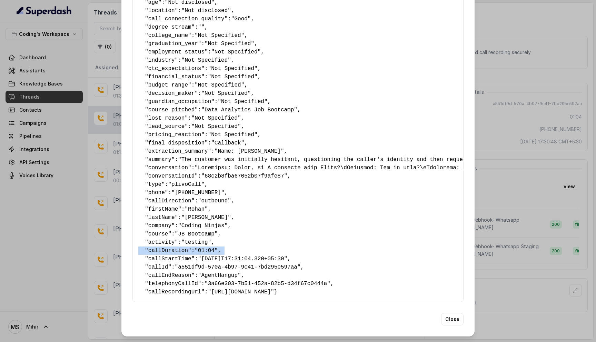  Describe the element at coordinates (238, 267) in the screenshot. I see `span: "a551df9d-570a-4b97-9c41-7bd295e597aa"` at that location.